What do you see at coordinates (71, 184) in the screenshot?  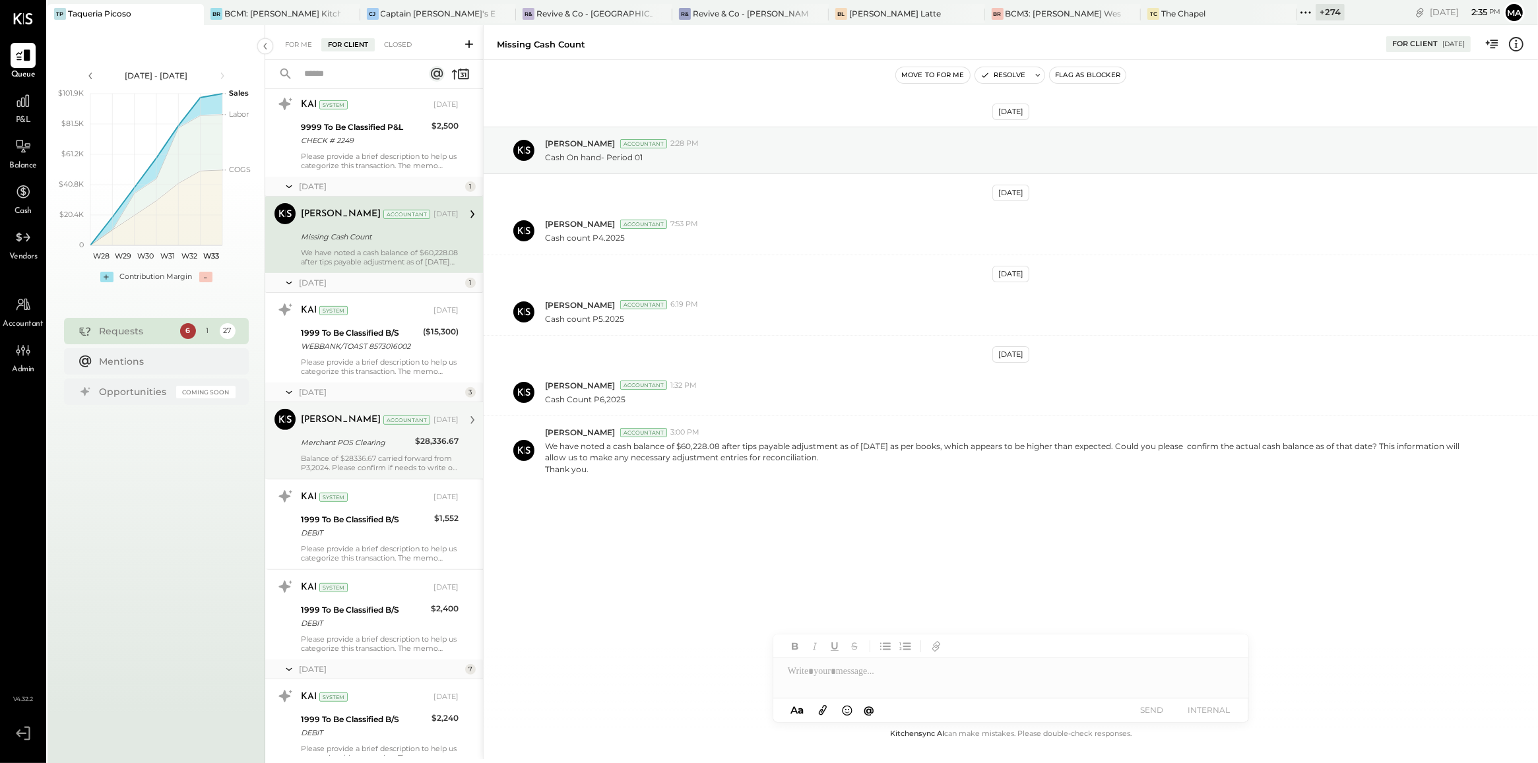 I see `text: $40.8K` at bounding box center [71, 184].